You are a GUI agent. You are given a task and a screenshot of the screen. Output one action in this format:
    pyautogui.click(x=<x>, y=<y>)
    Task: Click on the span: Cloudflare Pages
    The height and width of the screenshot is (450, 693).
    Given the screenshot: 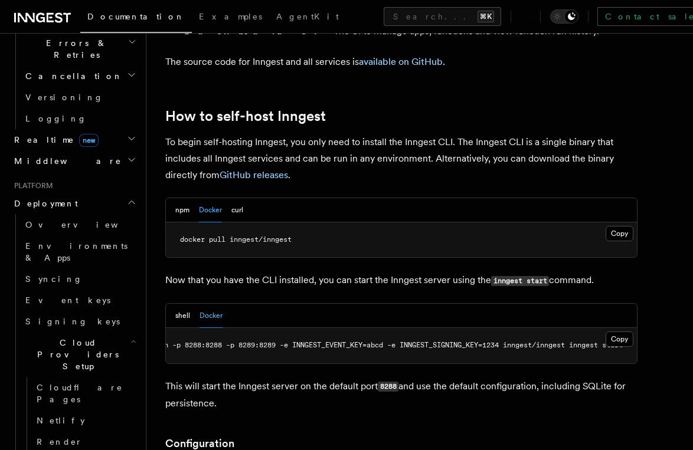 What is the action you would take?
    pyautogui.click(x=80, y=394)
    